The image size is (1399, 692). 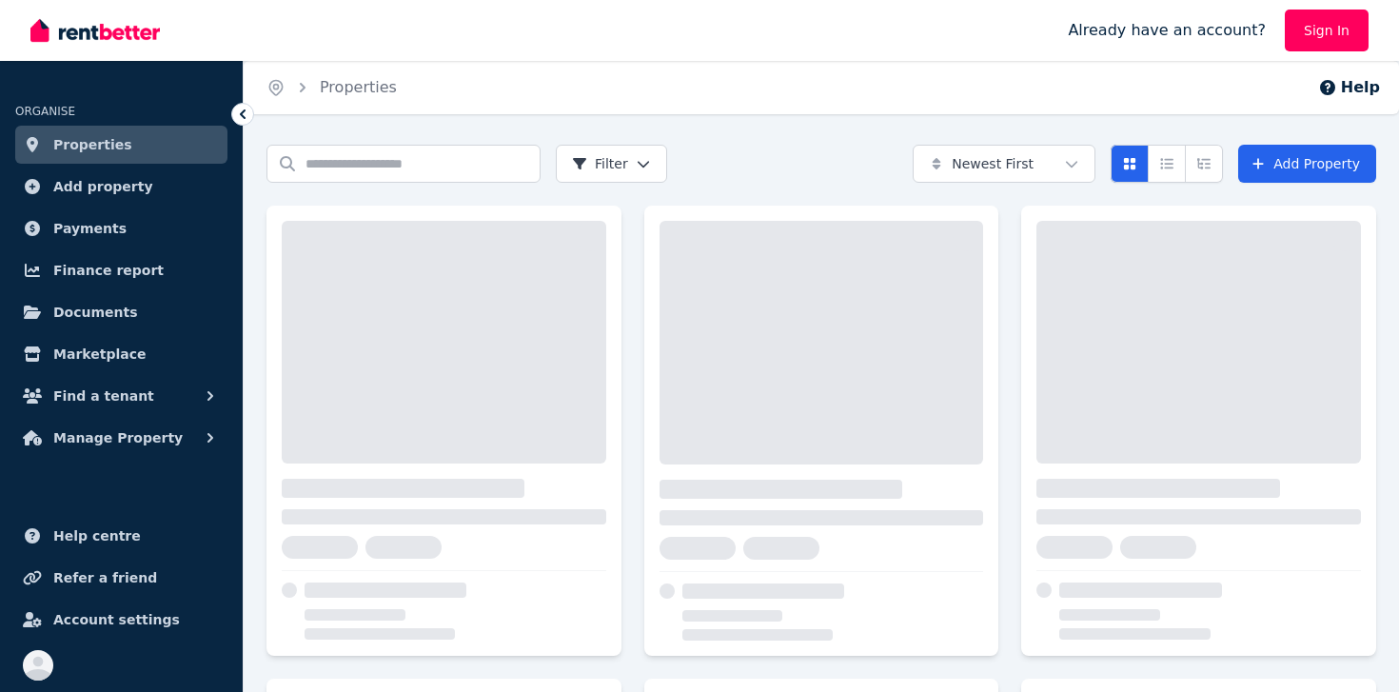 I want to click on a: Payments, so click(x=121, y=228).